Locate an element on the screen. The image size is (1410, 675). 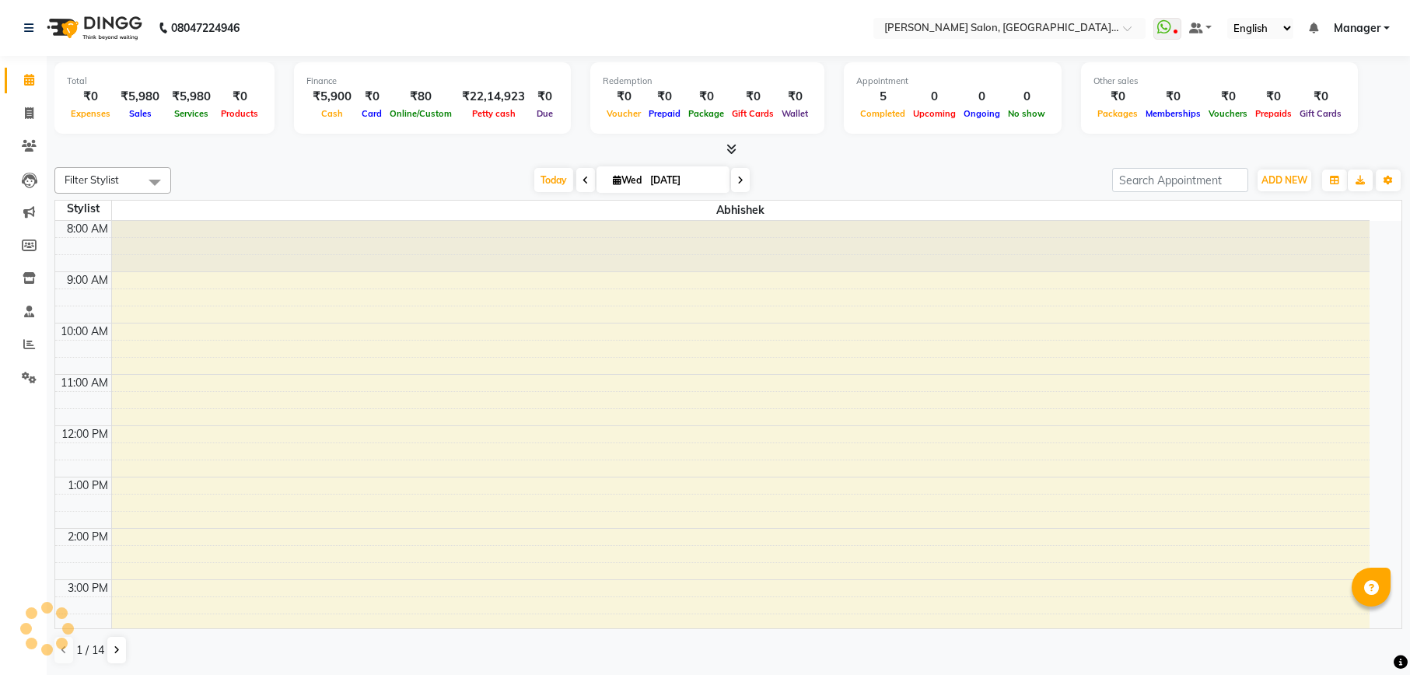
span: Petty cash is located at coordinates (494, 114).